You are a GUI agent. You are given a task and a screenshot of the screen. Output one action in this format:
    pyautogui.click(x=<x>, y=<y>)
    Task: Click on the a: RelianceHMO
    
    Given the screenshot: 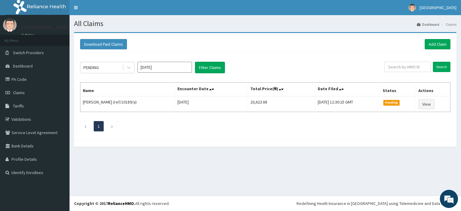 What is the action you would take?
    pyautogui.click(x=121, y=203)
    